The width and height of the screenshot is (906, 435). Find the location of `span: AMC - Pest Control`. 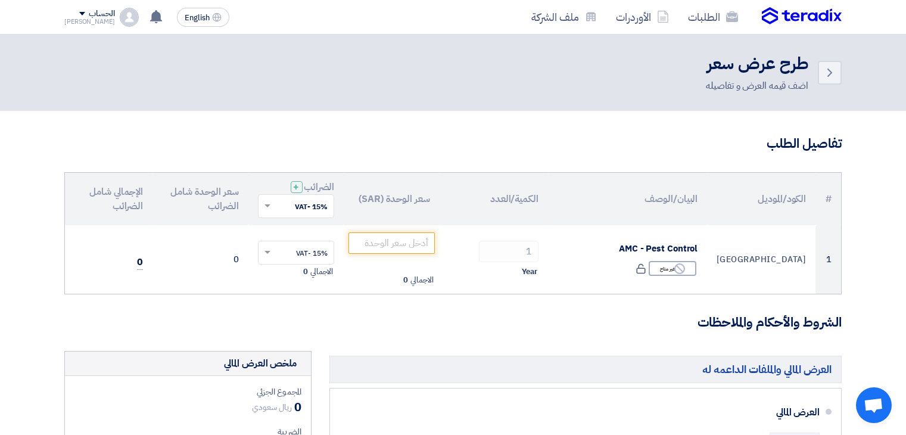

span: AMC - Pest Control is located at coordinates (658, 248).